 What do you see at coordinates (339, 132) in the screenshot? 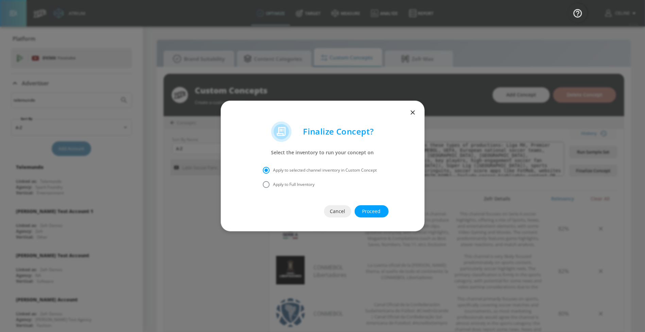
I see `p: Finalize Concept?` at bounding box center [339, 132].